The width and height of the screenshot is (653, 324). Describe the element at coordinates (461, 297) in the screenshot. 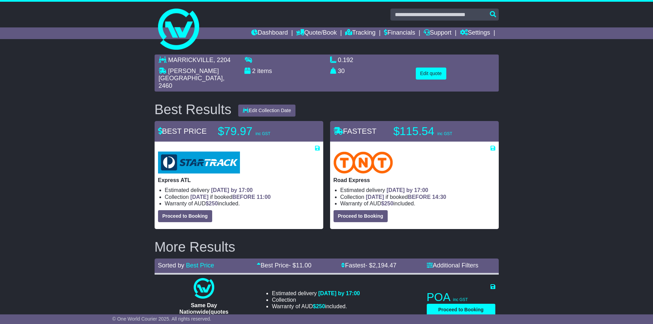

I see `p: POA` at that location.